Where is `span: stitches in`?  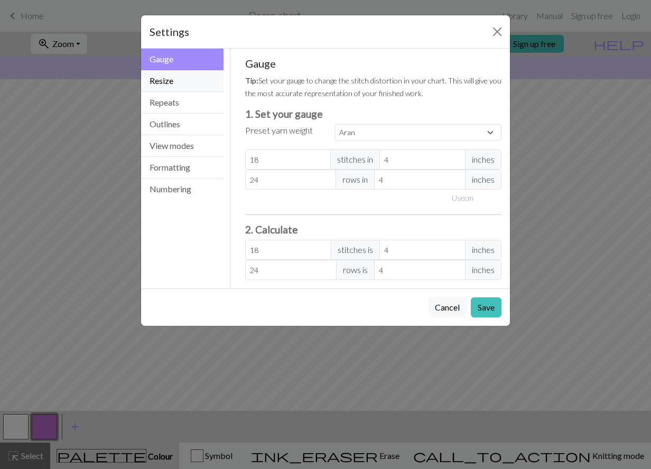
span: stitches in is located at coordinates (355, 160).